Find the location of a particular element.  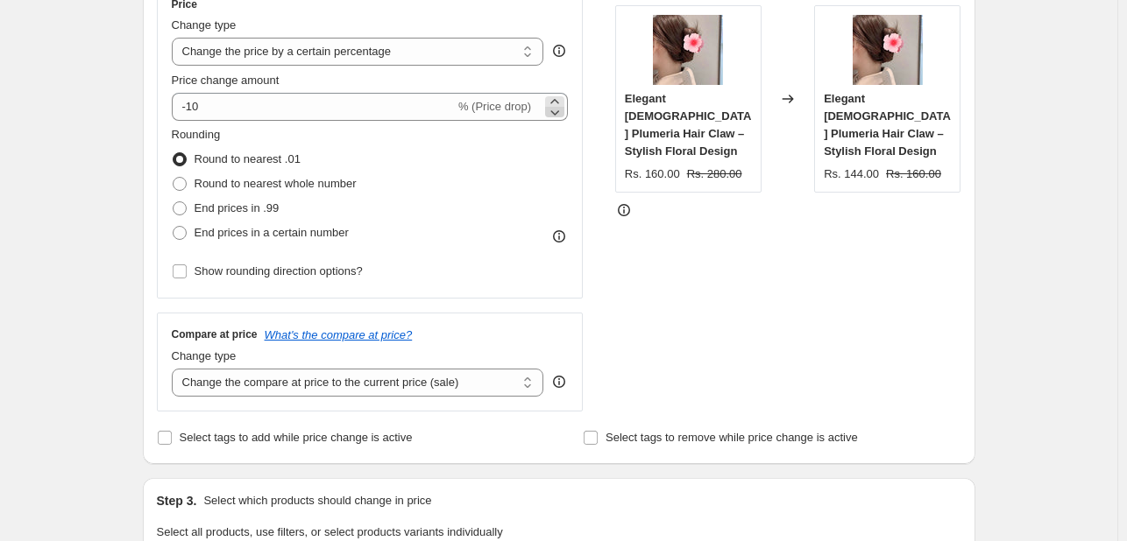

h3: Compare at price is located at coordinates (215, 335).